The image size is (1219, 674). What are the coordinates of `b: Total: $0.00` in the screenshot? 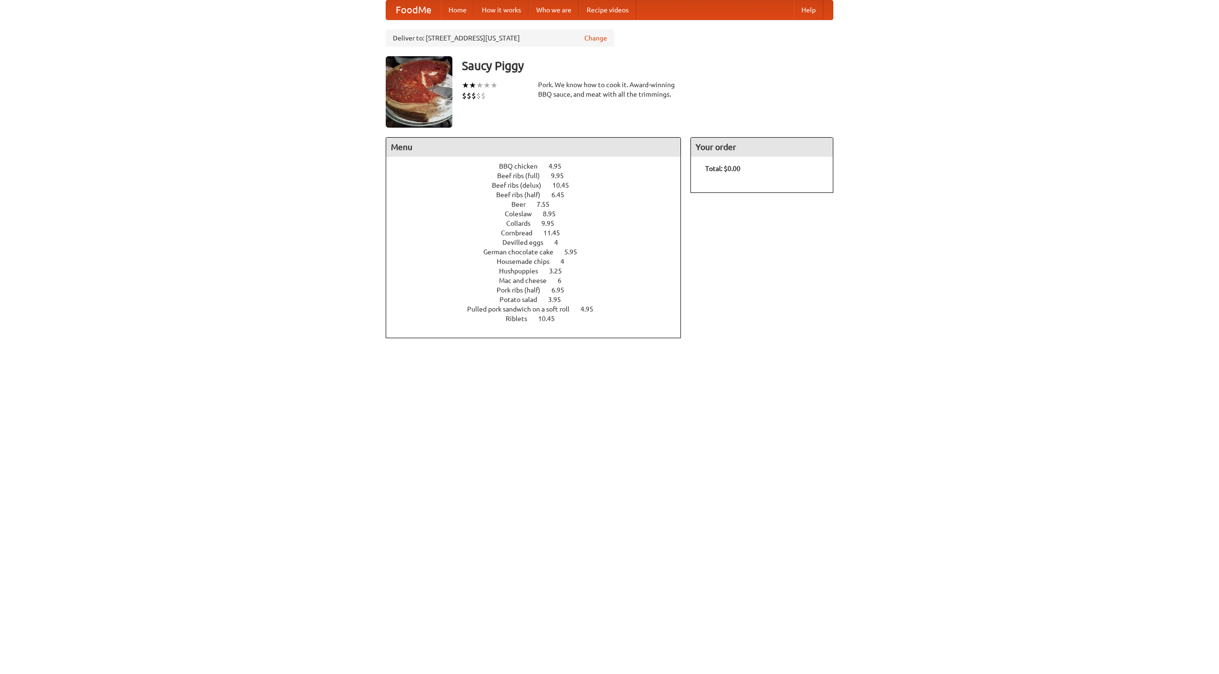 It's located at (723, 169).